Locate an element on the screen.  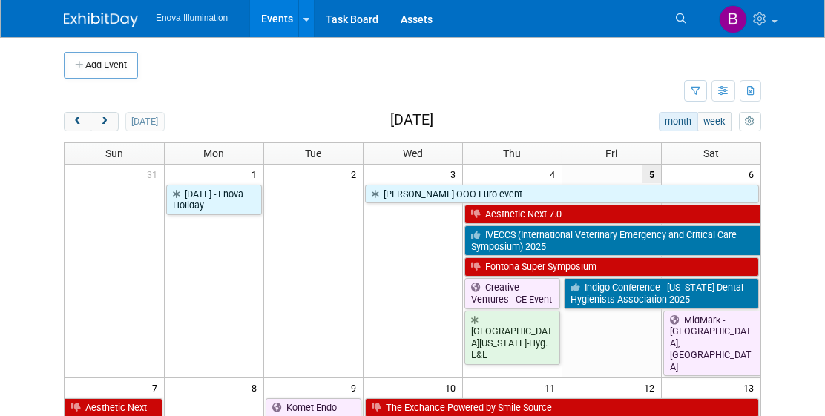
a: Creative Ventures - CE Event is located at coordinates (512, 293).